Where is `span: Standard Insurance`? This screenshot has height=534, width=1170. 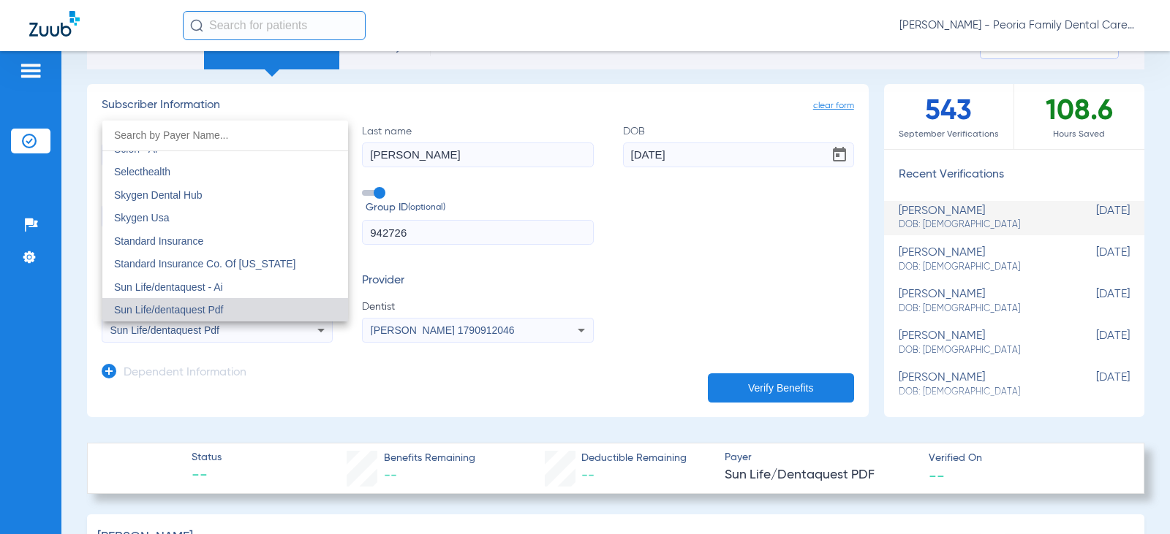
span: Standard Insurance is located at coordinates (159, 241).